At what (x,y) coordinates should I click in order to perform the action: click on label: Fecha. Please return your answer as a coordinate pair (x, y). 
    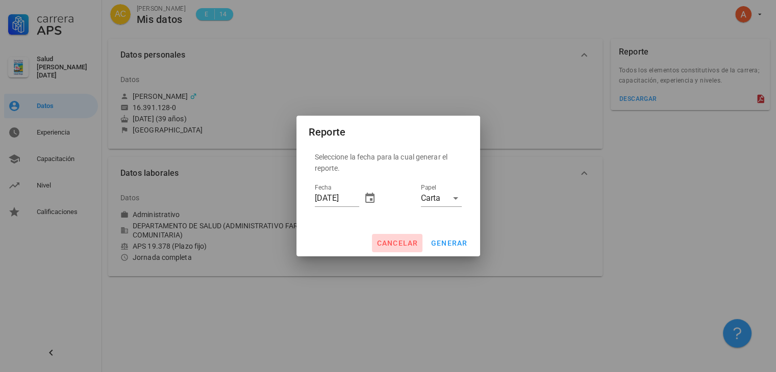
    Looking at the image, I should click on (323, 188).